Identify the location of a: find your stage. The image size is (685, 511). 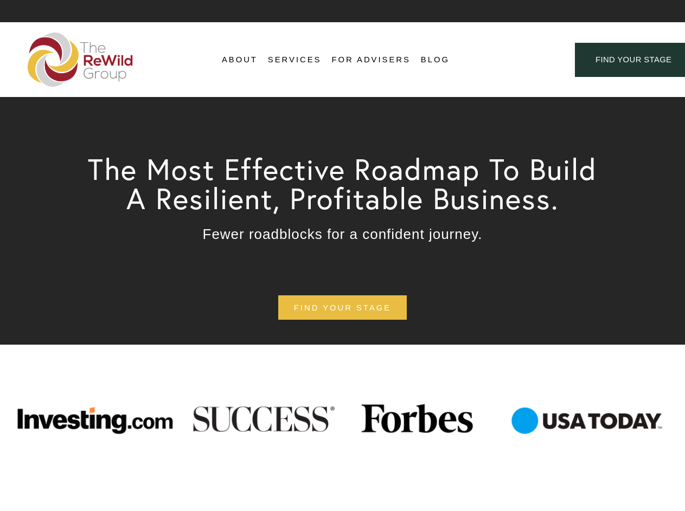
(342, 307).